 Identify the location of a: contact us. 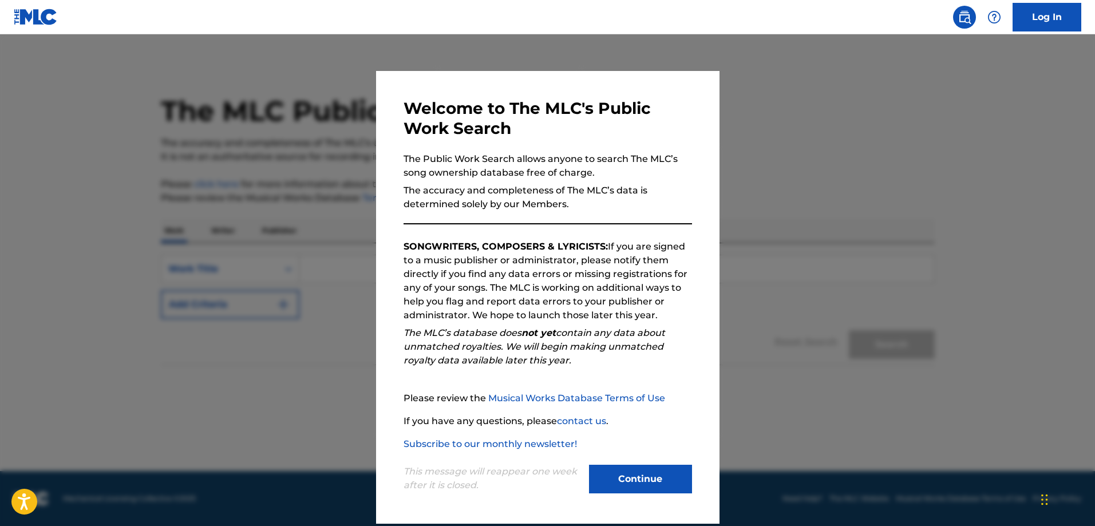
(581, 421).